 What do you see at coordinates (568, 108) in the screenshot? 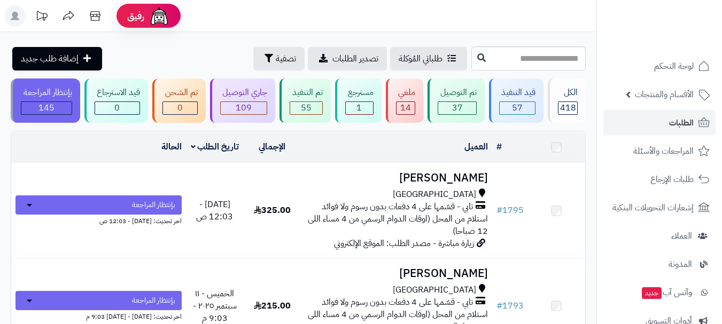
I see `span: 418` at bounding box center [568, 108].